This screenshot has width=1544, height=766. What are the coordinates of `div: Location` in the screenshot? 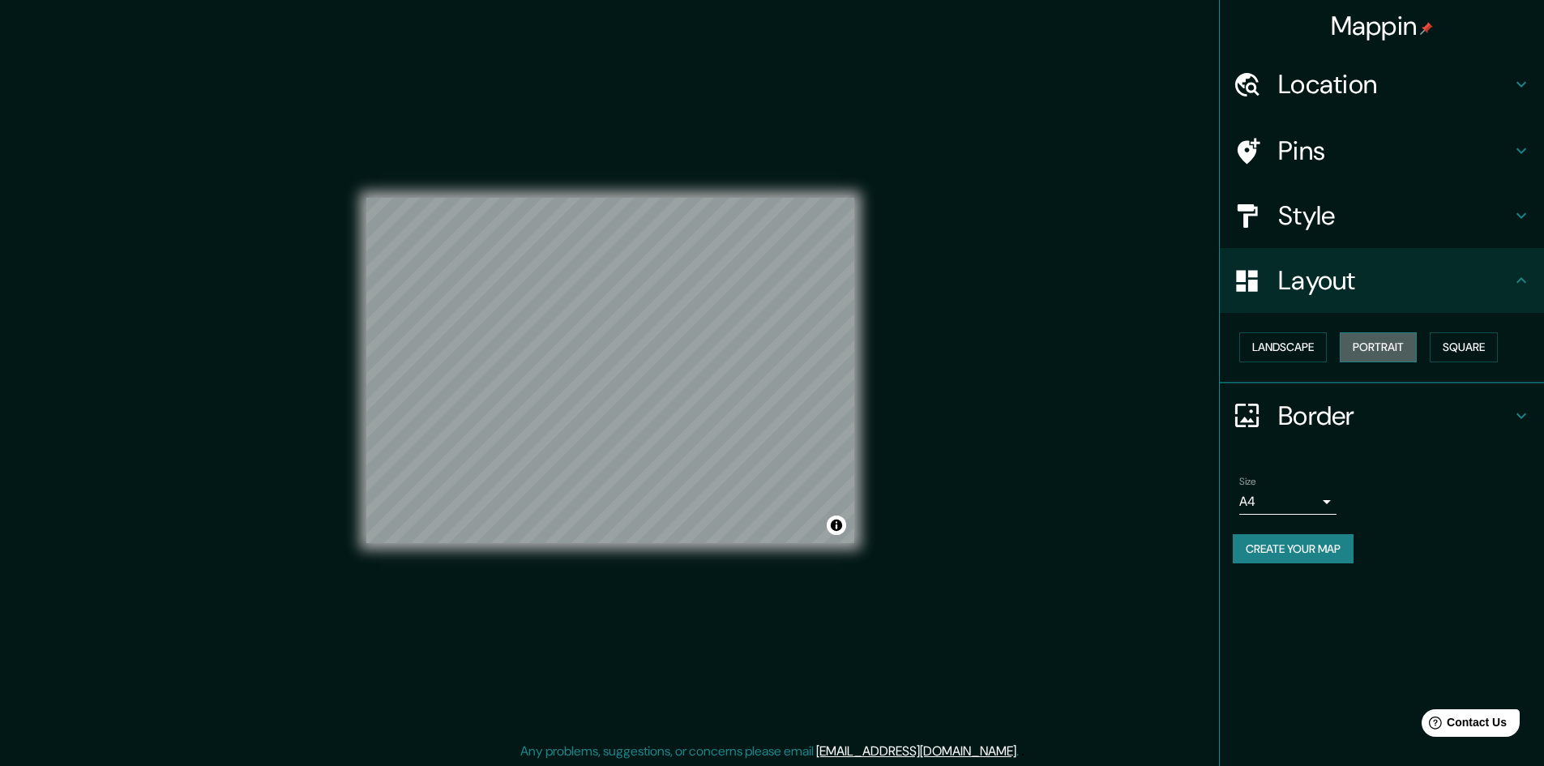 It's located at (1382, 84).